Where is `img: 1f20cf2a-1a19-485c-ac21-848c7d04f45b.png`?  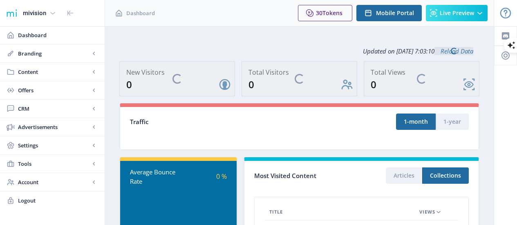 img: 1f20cf2a-1a19-485c-ac21-848c7d04f45b.png is located at coordinates (11, 13).